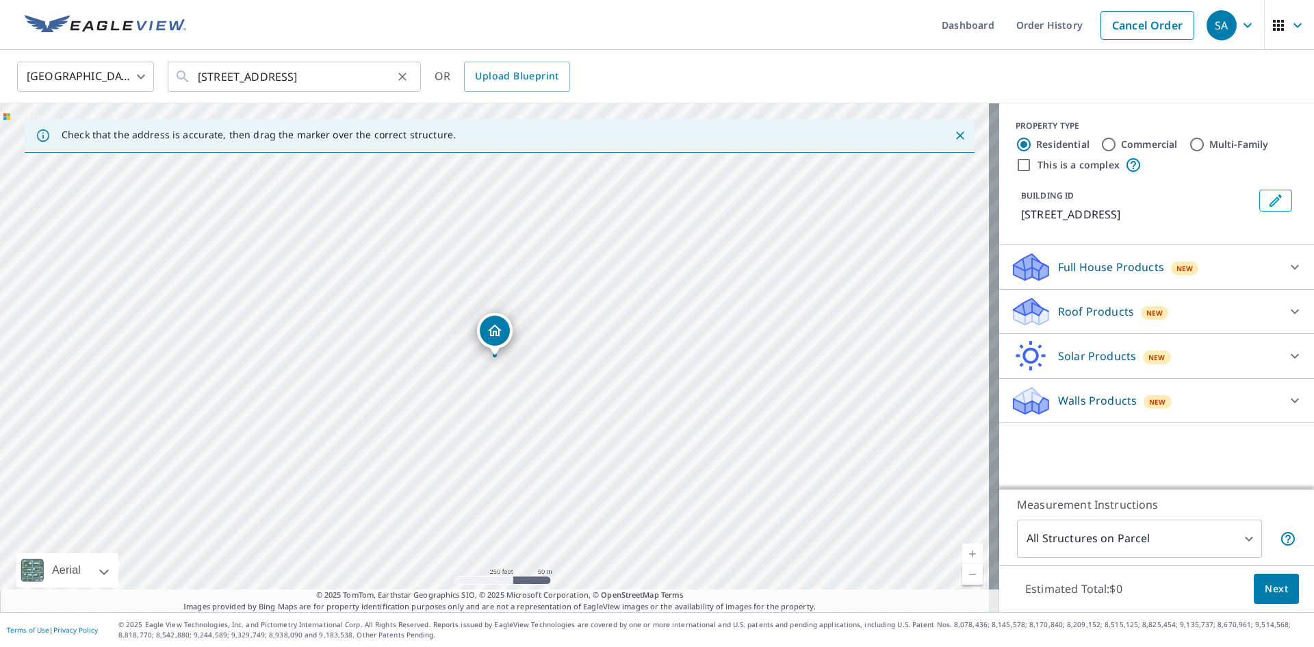  What do you see at coordinates (1156, 504) in the screenshot?
I see `p: Measurement Instructions` at bounding box center [1156, 504].